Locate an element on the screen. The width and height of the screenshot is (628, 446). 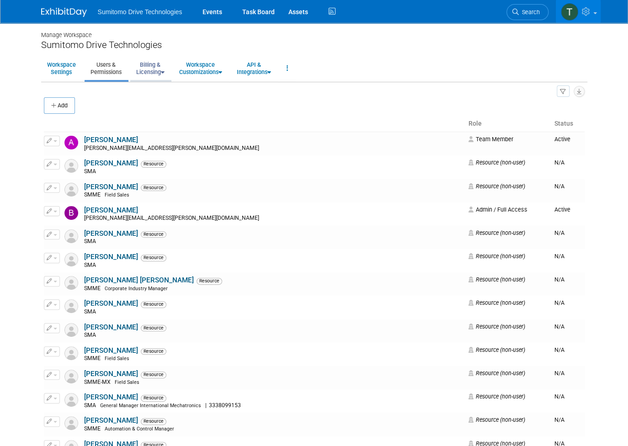
span: Corporate Industry Manager is located at coordinates (136, 289).